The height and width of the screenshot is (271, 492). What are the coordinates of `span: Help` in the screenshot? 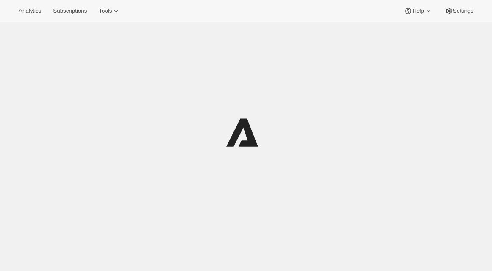 It's located at (417, 11).